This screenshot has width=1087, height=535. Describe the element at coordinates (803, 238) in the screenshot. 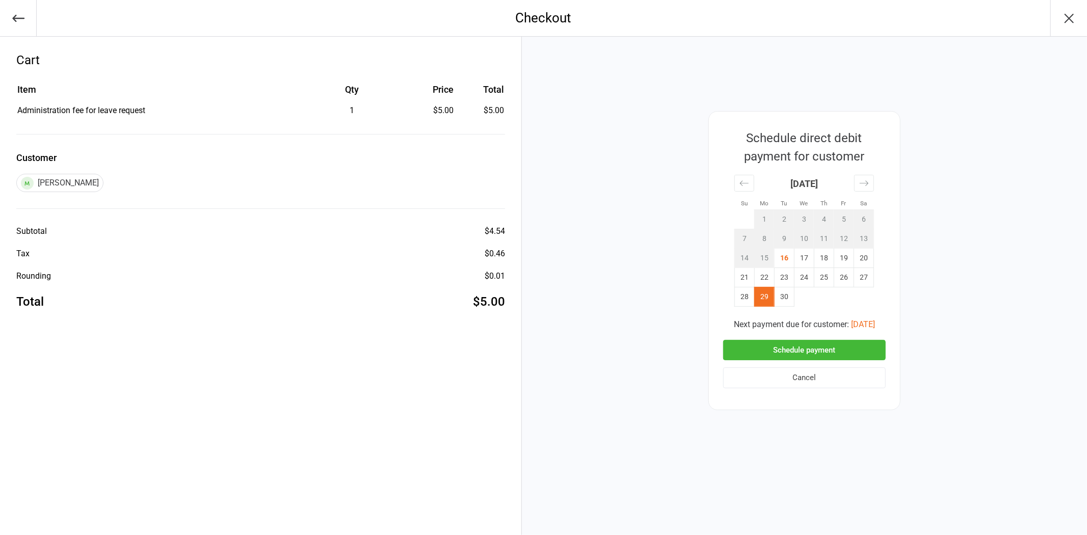

I see `td: Not available. Wednesday, September 10, 2025` at that location.